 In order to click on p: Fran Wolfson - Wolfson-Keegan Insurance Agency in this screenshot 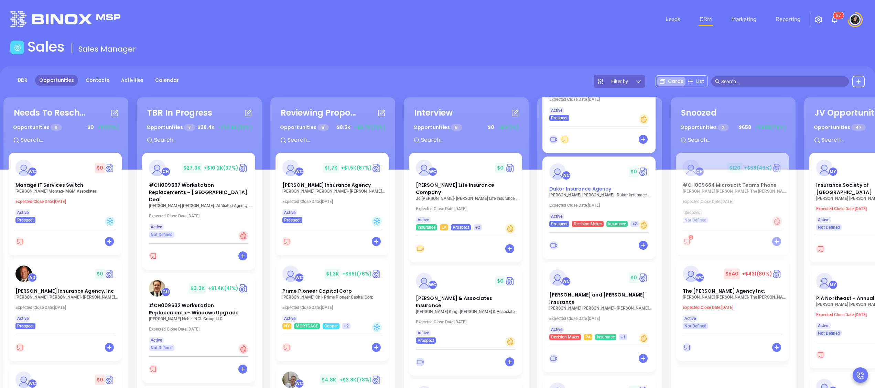, I will do `click(334, 191)`.